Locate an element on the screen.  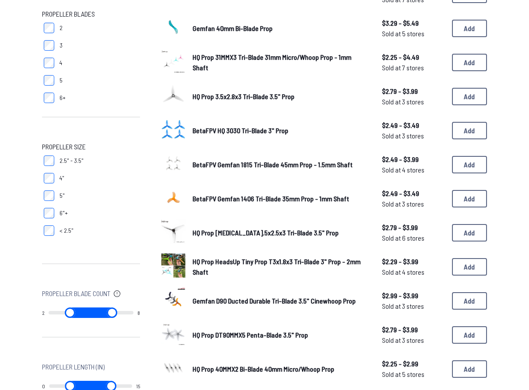
span: 5 is located at coordinates (61, 80).